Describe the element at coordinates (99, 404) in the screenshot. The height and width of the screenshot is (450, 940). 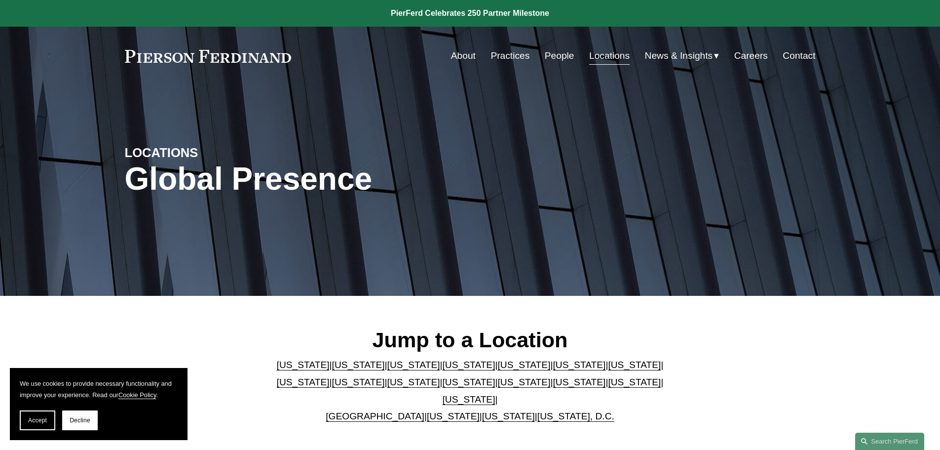
I see `section: Cookie banner` at that location.